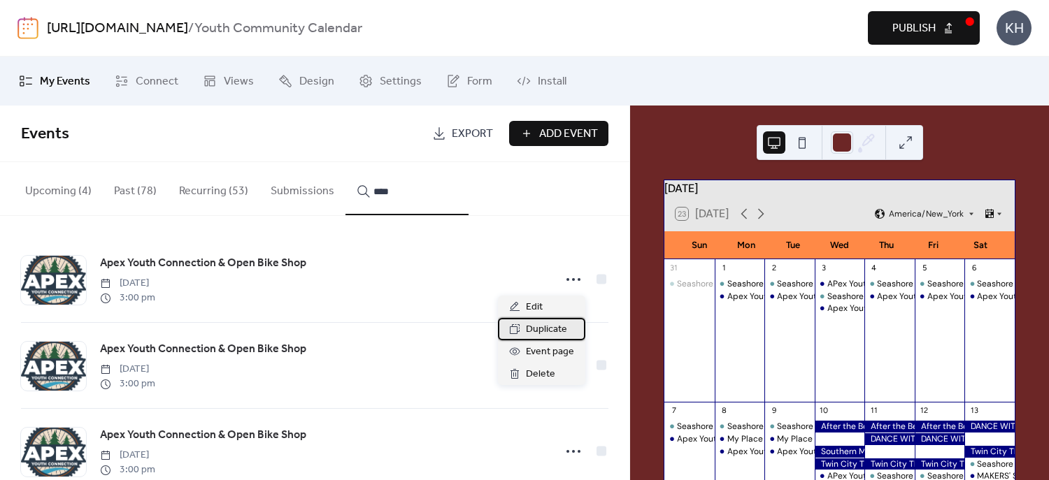 This screenshot has width=1049, height=480. What do you see at coordinates (674, 269) in the screenshot?
I see `div: 31` at bounding box center [674, 269].